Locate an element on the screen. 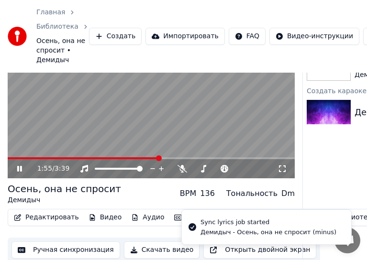 The height and width of the screenshot is (260, 367). div: Dm is located at coordinates (288, 194).